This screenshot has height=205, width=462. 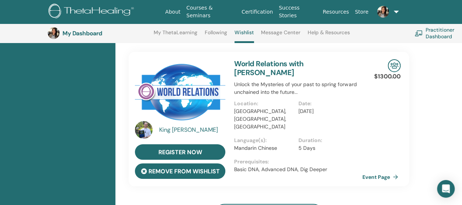 I want to click on a: Help & Resources, so click(x=329, y=35).